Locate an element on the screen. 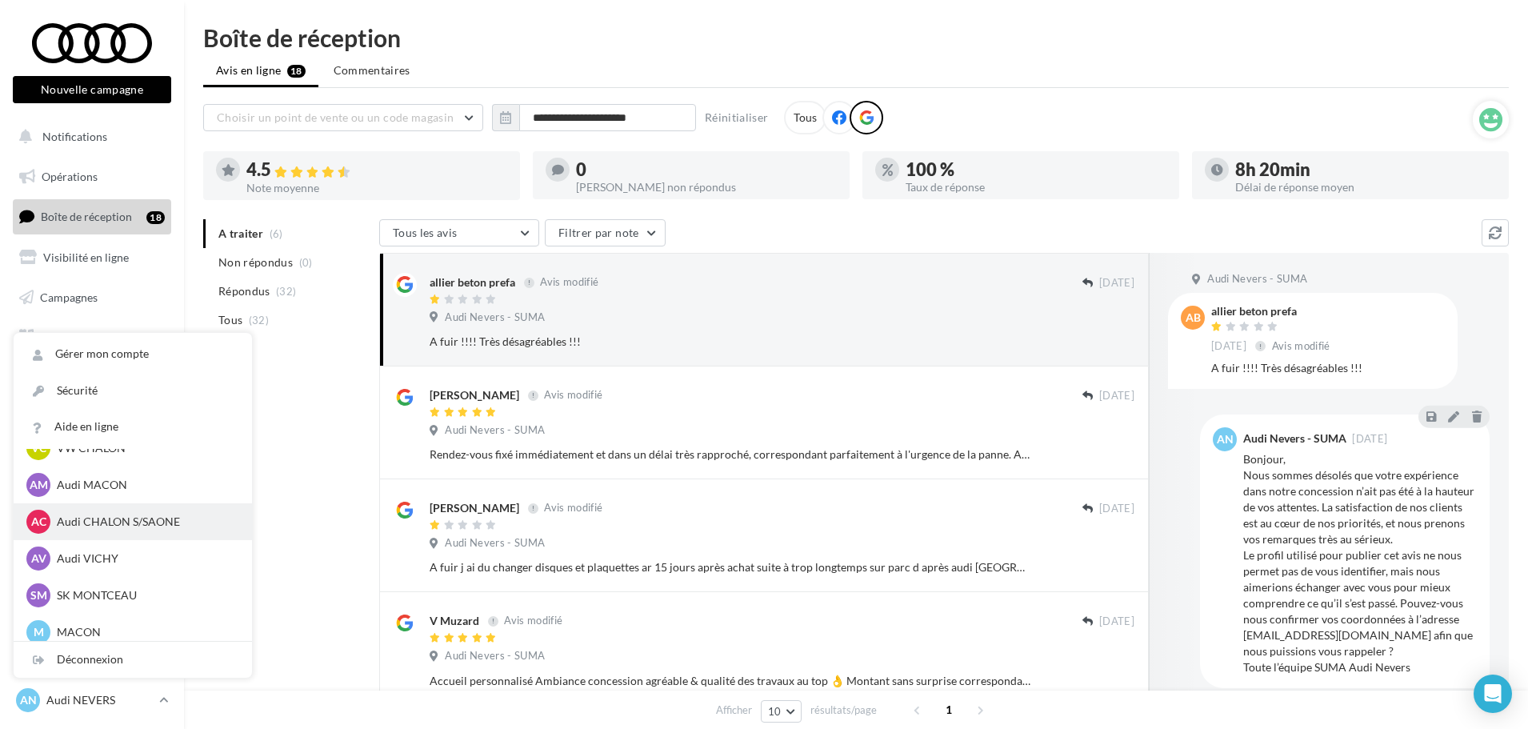  span: Commentaires is located at coordinates (372, 70).